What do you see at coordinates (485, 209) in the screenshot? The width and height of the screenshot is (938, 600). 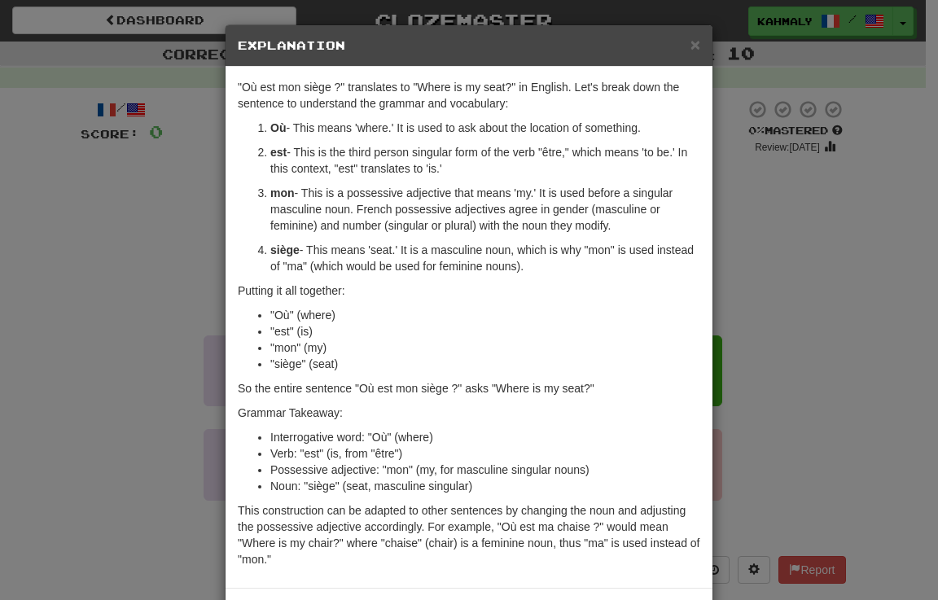 I see `p: - This is a possessive adjective that means 'my.' It is used before a singular masculine noun. Fr...` at bounding box center [485, 209].